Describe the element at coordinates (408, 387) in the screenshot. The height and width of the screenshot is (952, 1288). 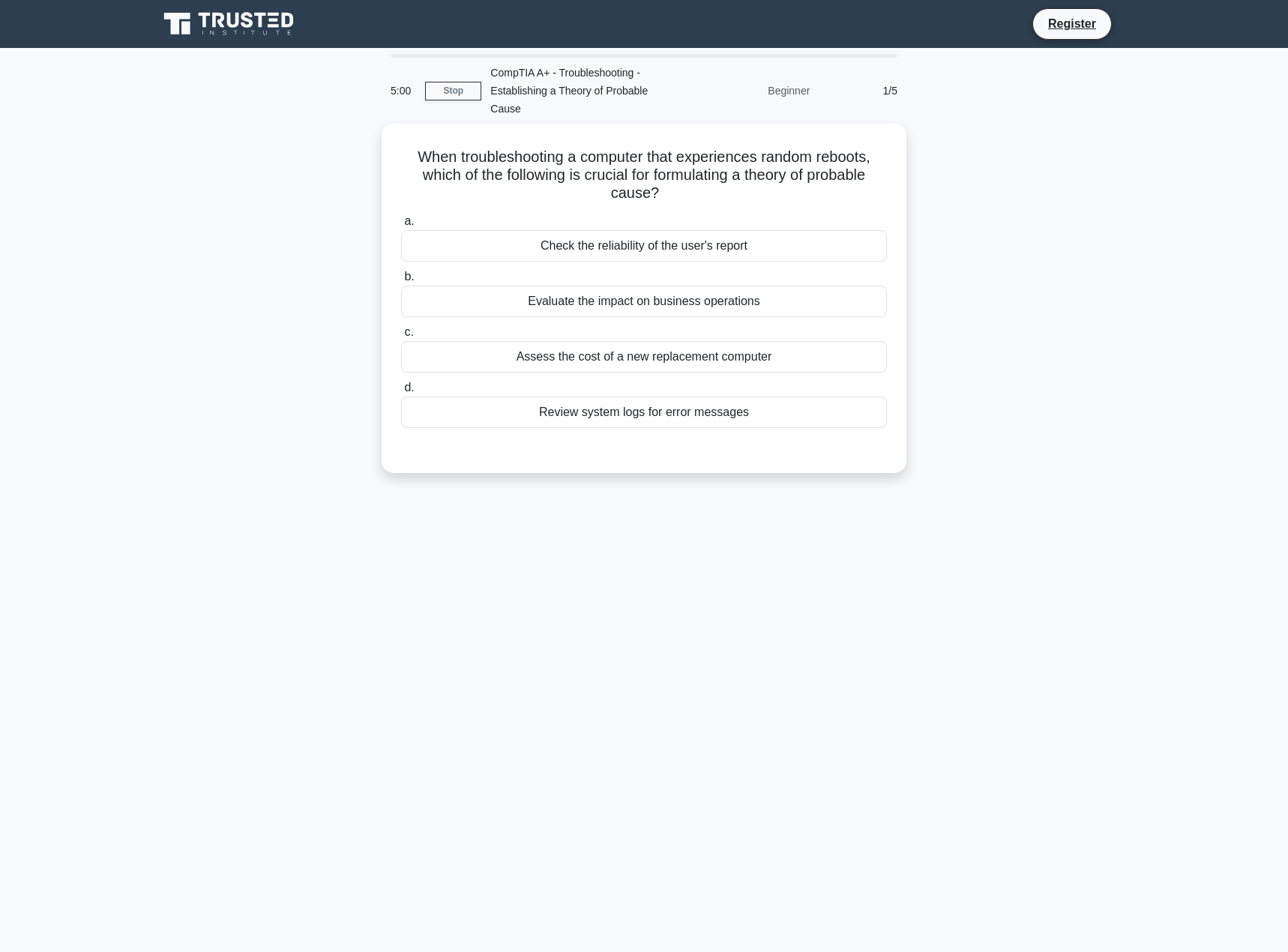
I see `span: d.` at that location.